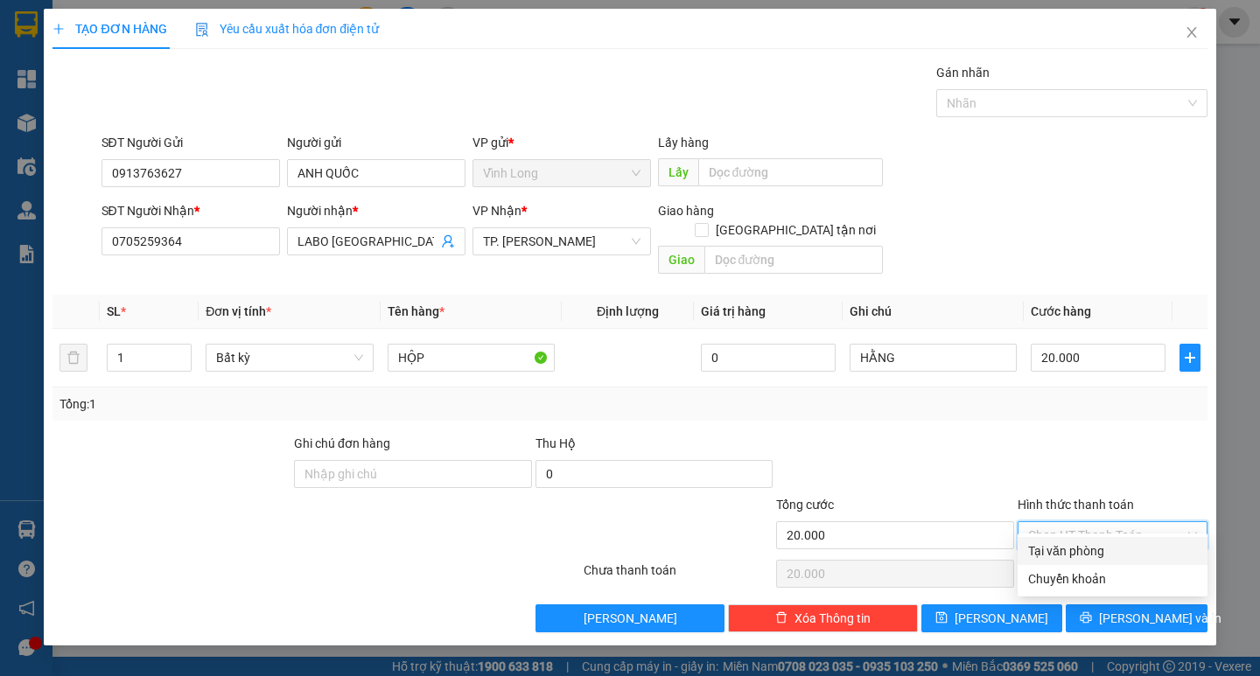 This screenshot has height=676, width=1260. I want to click on span: Tổng cước, so click(805, 505).